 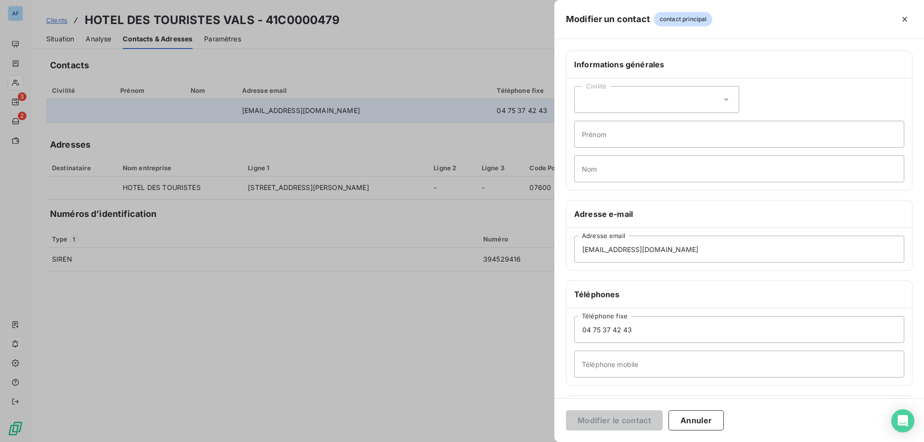 What do you see at coordinates (903, 421) in the screenshot?
I see `div: Open Intercom Messenger` at bounding box center [903, 421].